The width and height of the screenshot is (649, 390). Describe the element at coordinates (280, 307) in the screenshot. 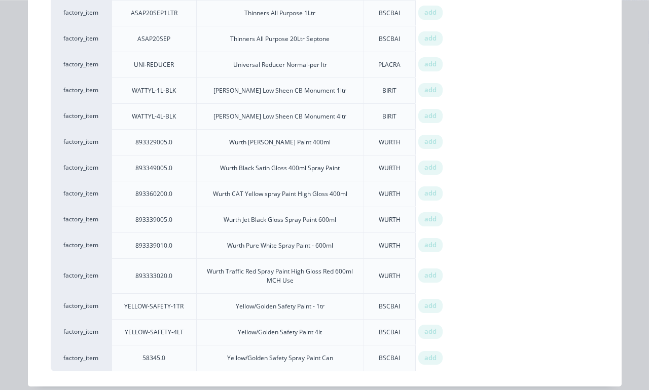

I see `div: Yellow/Golden Safety Paint - 1tr` at that location.